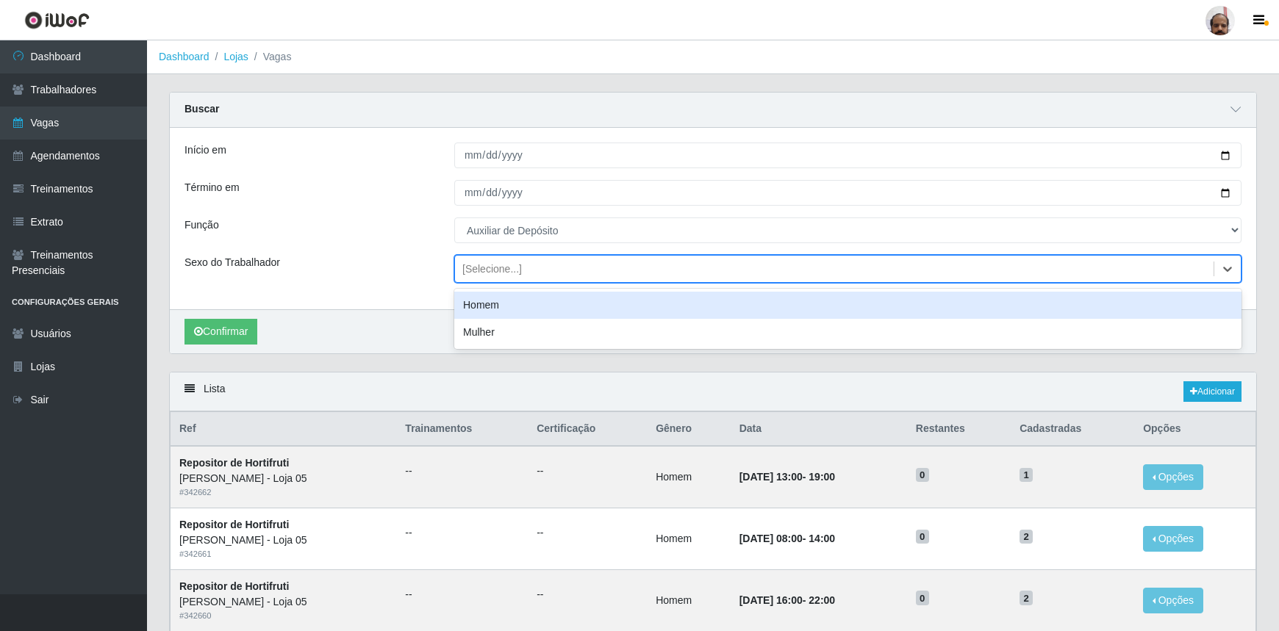 The width and height of the screenshot is (1279, 631). What do you see at coordinates (822, 600) in the screenshot?
I see `time: 22:00` at bounding box center [822, 600].